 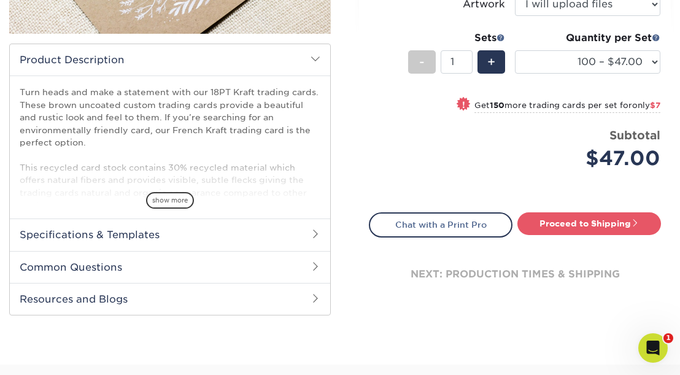 I want to click on strong: Subtotal, so click(x=635, y=135).